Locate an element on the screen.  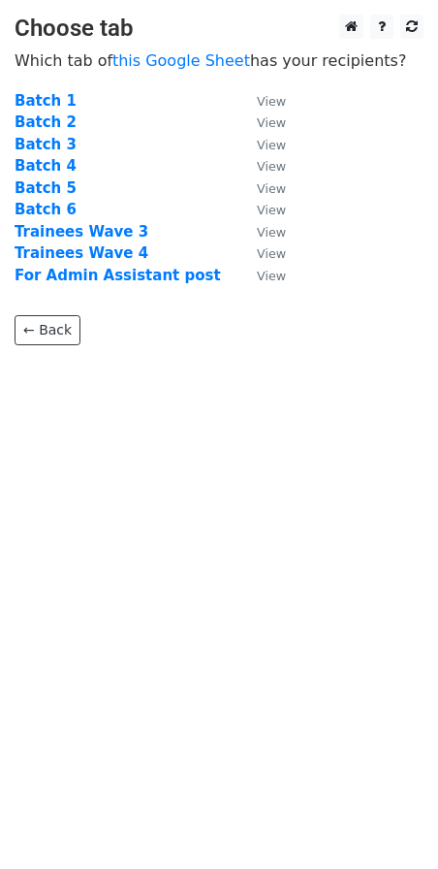
strong: For Admin Assistant post is located at coordinates (117, 275).